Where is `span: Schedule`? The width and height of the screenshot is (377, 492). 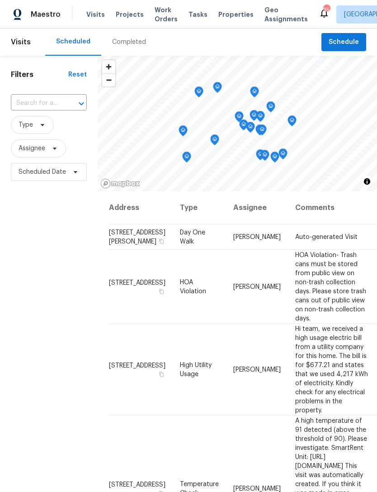 span: Schedule is located at coordinates (344, 42).